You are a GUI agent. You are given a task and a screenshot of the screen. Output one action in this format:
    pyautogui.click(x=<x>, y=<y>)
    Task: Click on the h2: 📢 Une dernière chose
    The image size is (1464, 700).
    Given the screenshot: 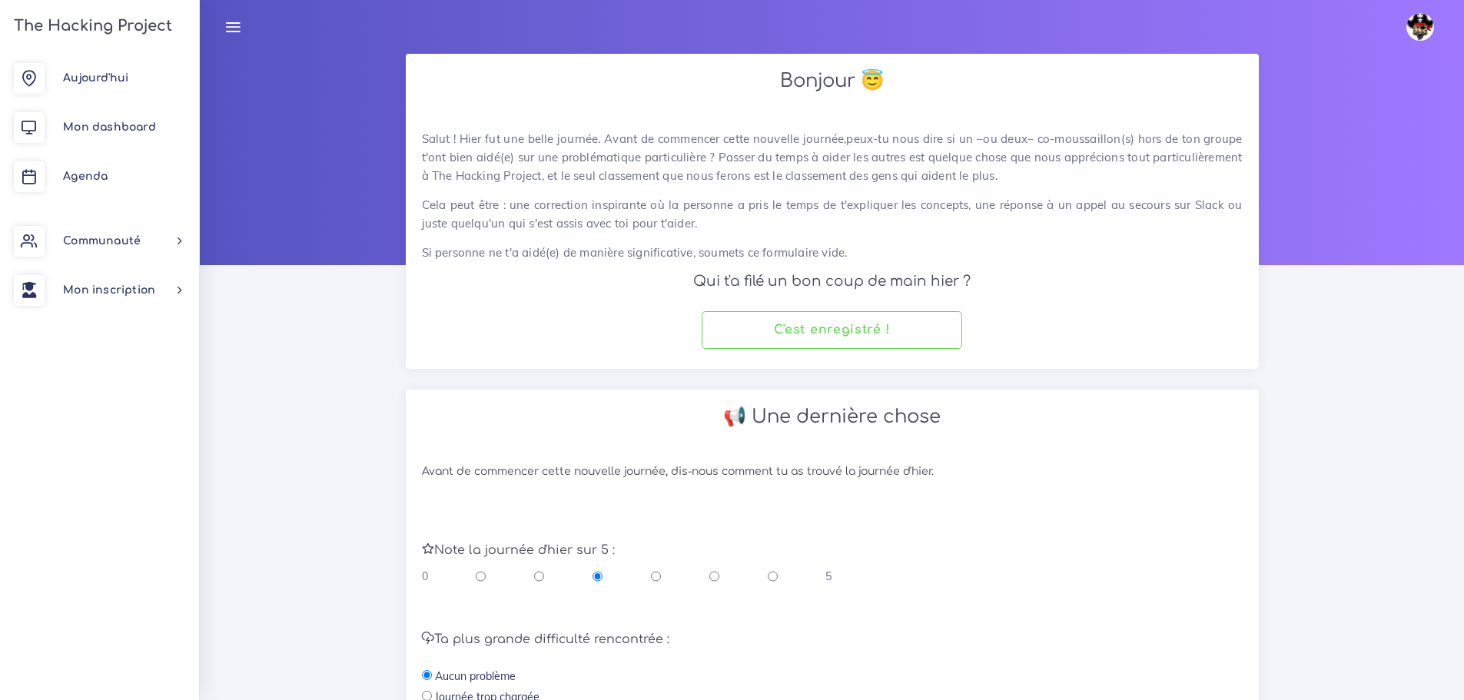 What is the action you would take?
    pyautogui.click(x=832, y=416)
    